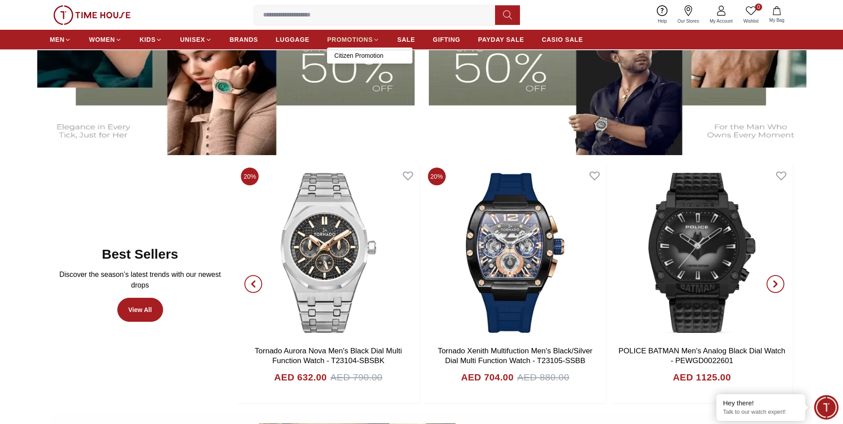 The width and height of the screenshot is (843, 424). I want to click on a: GIFTING, so click(447, 40).